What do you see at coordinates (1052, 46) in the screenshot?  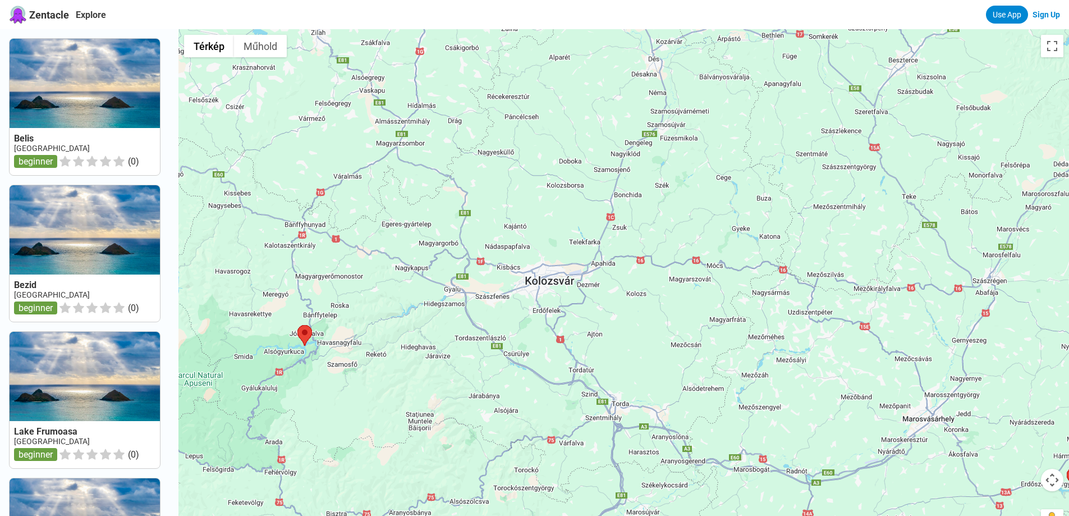 I see `button: Váltás teljes képernyős nézetre` at bounding box center [1052, 46].